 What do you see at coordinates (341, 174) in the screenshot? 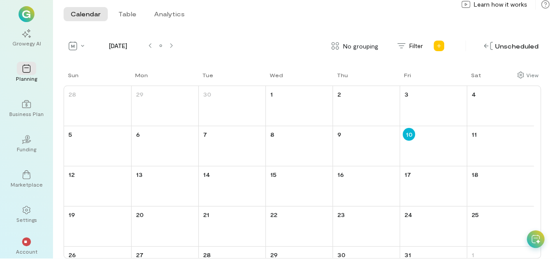
I see `a: October 16, 2025` at bounding box center [341, 174].